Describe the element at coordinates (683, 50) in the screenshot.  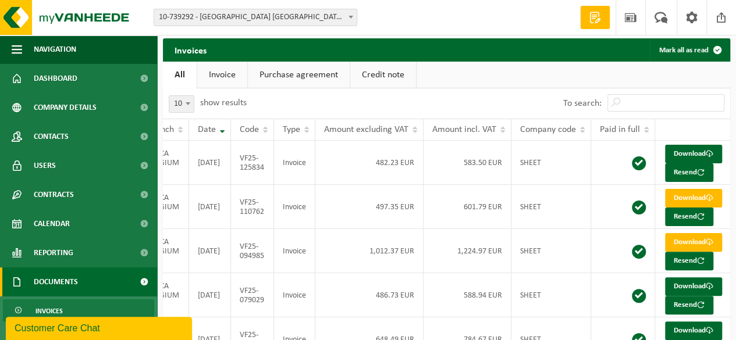
I see `font: Mark all as read` at that location.